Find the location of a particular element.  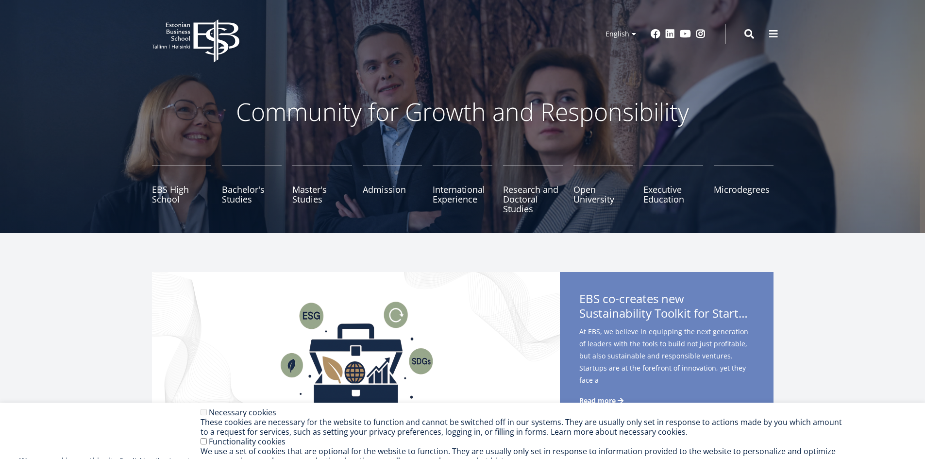

span: EBS co-creates new is located at coordinates (667, 307).